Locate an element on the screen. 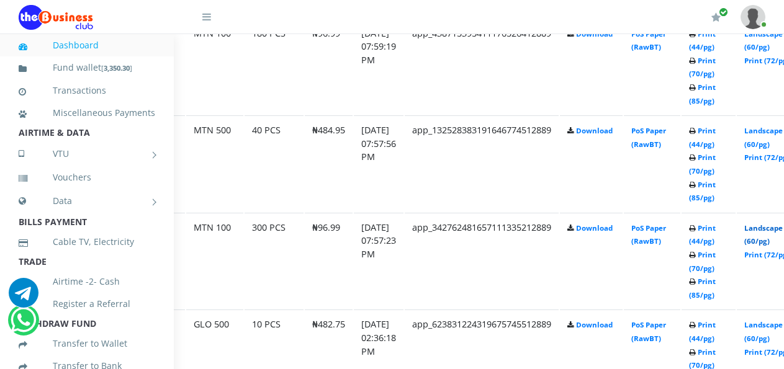 This screenshot has height=369, width=784. td: 40 PCS is located at coordinates (274, 163).